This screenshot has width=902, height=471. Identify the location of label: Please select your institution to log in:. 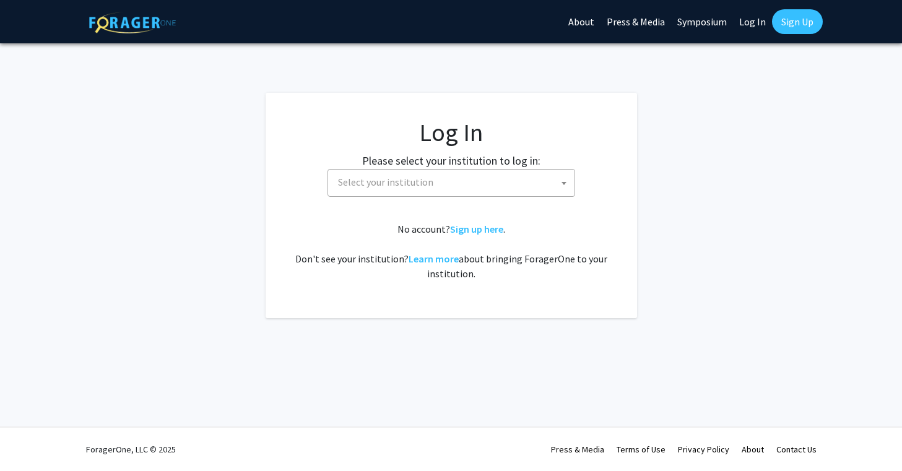
(451, 160).